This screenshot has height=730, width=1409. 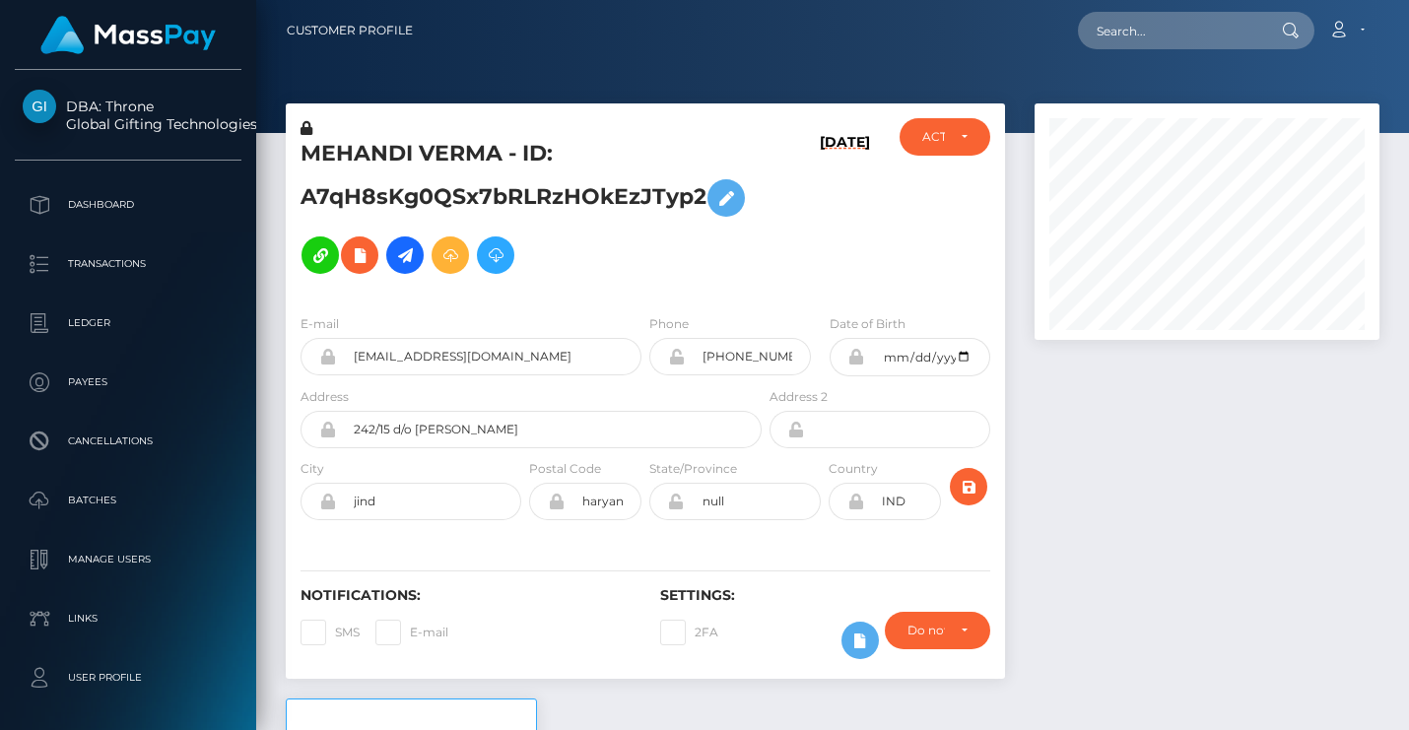 What do you see at coordinates (405, 255) in the screenshot?
I see `a: Initiate Payout` at bounding box center [405, 255].